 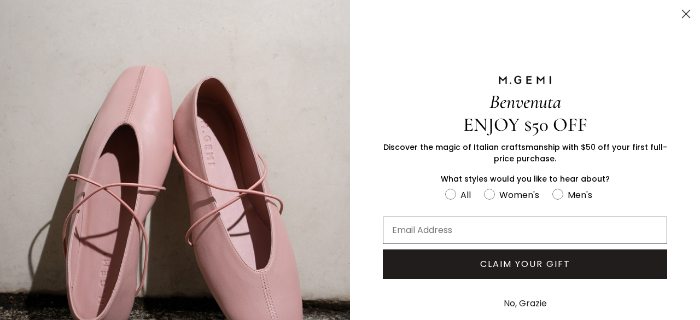 I want to click on span: Benvenuta, so click(x=525, y=102).